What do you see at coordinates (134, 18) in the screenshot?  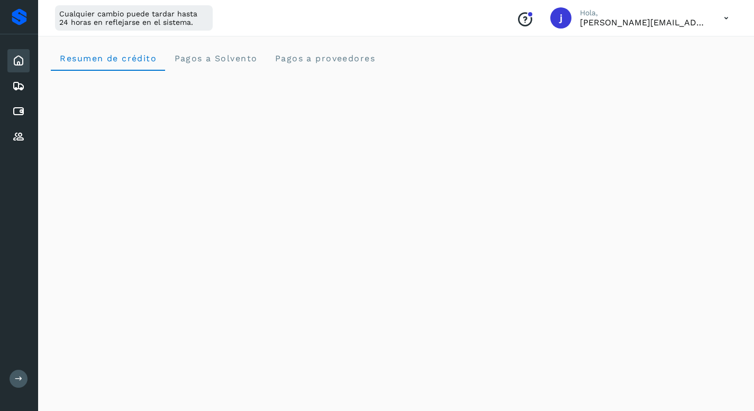 I see `div: Cualquier cambio puede tardar hasta 24 horas en reflejarse en el sistema.` at bounding box center [134, 18].